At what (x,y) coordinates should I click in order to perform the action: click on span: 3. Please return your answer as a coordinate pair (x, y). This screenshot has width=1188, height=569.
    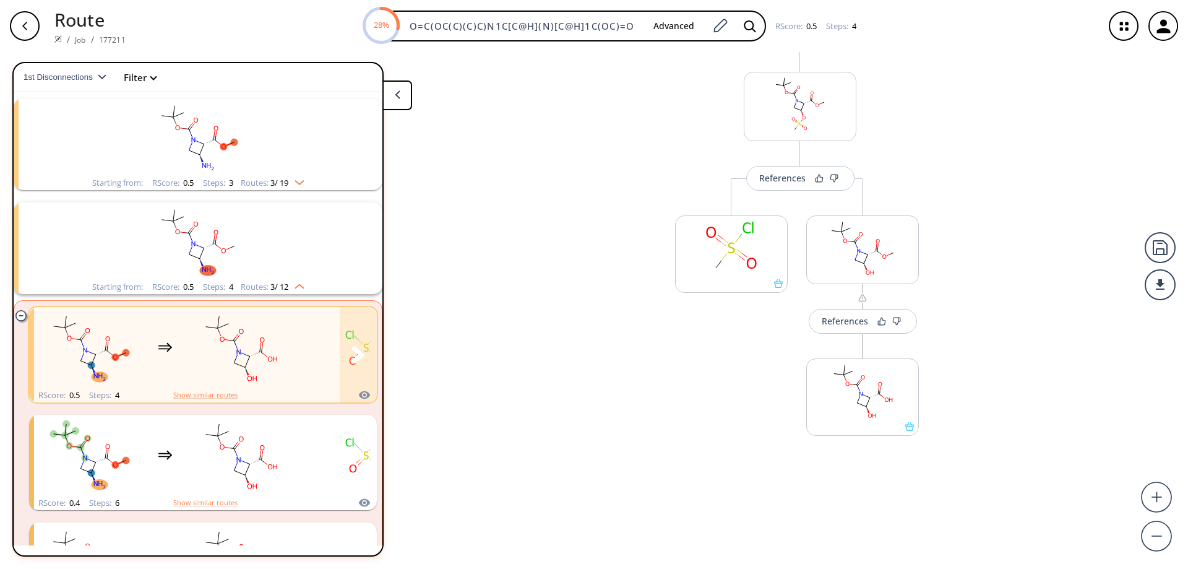
    Looking at the image, I should click on (230, 183).